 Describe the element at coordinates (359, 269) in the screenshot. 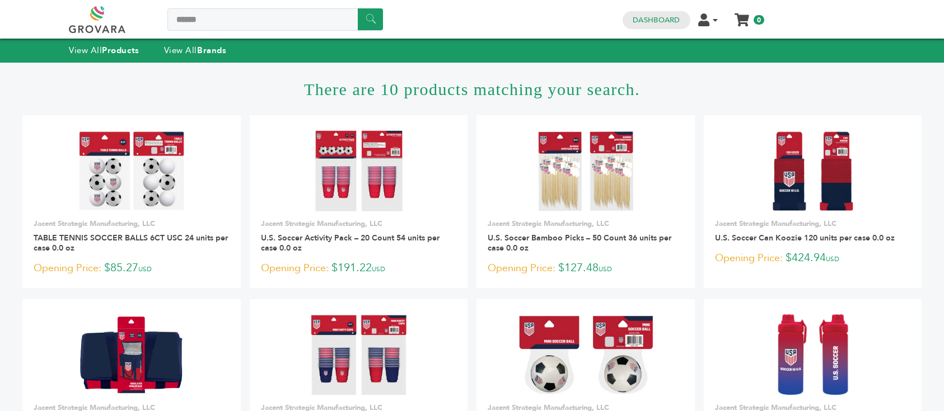

I see `p: $191.22` at that location.